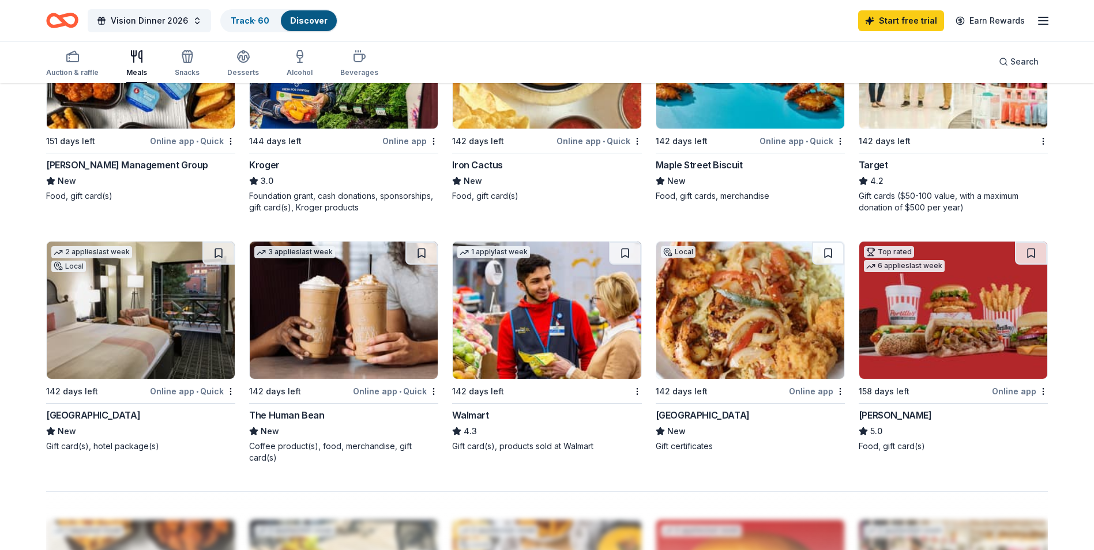  Describe the element at coordinates (953, 202) in the screenshot. I see `div: Gift cards ($50-100 value, with a maximum donation of $500 per year)` at that location.